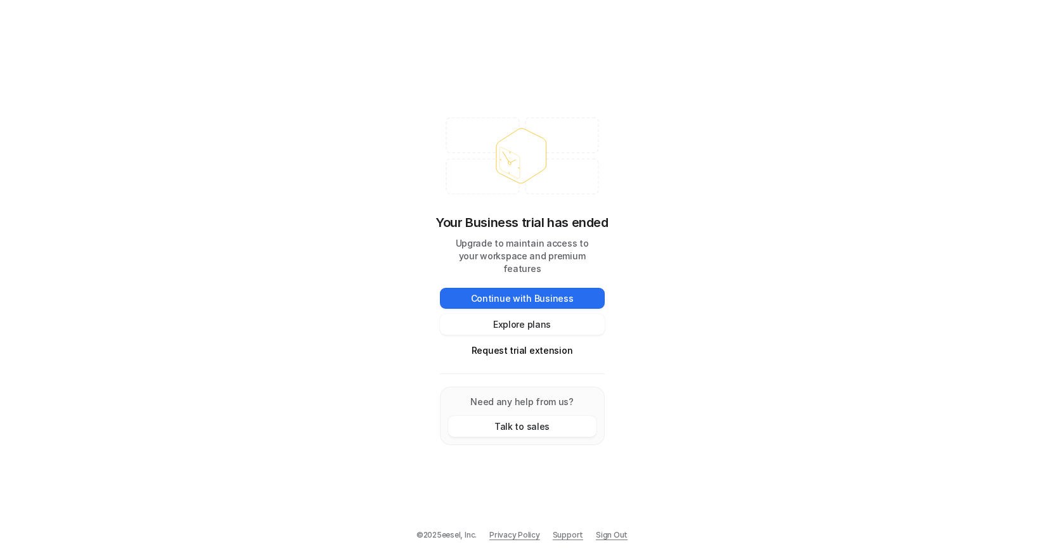  Describe the element at coordinates (522, 401) in the screenshot. I see `p: Need any help from us?` at that location.